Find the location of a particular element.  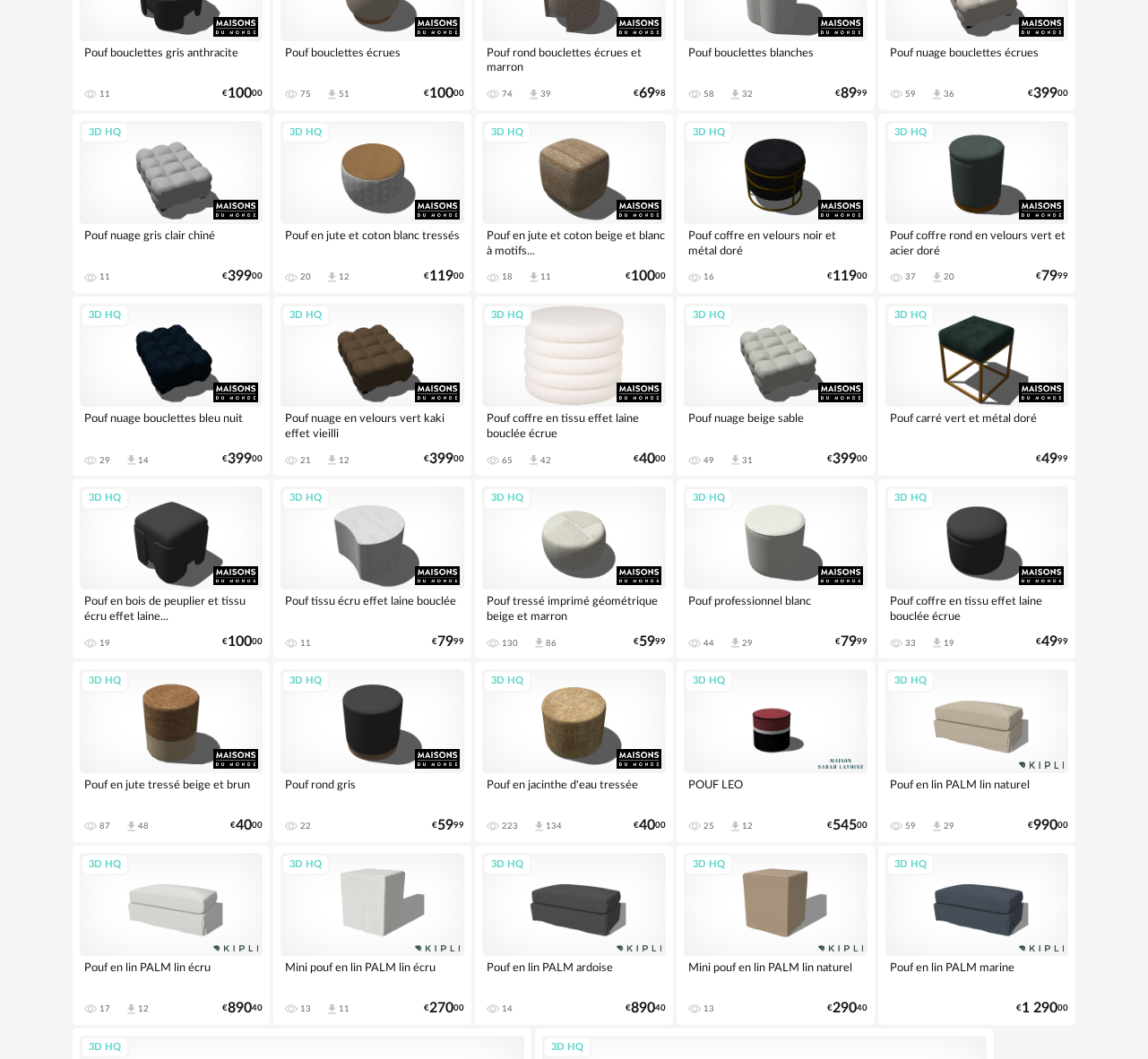

a: 3D HQ Pouf nuage beige sable 49 Download icon 31 €39900 is located at coordinates (775, 386).